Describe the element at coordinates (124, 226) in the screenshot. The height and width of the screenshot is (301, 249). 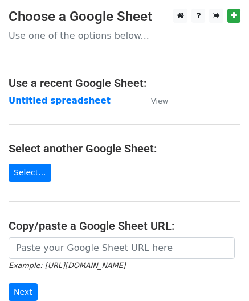
I see `h4: Copy/paste a Google Sheet URL:` at that location.